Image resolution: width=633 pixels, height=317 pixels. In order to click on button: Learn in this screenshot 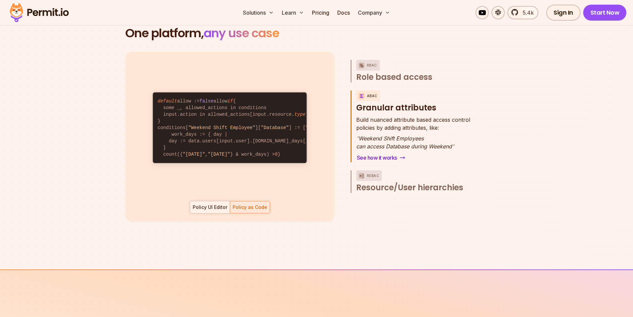, I will do `click(293, 13)`.